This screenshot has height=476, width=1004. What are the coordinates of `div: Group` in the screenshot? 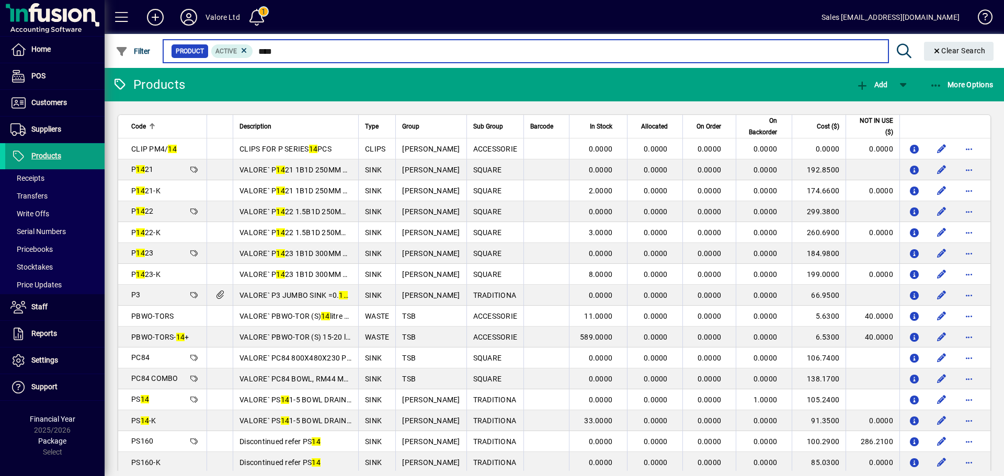 It's located at (431, 127).